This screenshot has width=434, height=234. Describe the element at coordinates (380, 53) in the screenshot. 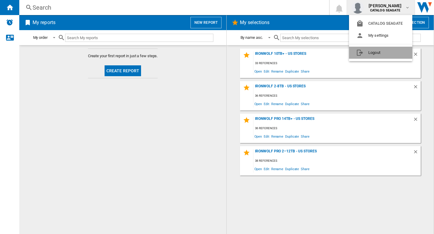

I see `button: Logout` at that location.